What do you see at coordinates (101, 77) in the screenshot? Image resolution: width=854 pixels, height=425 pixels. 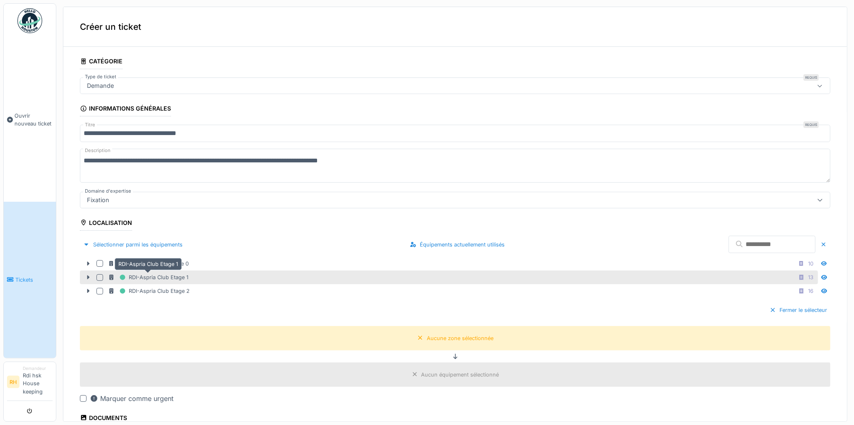 I see `label: Type de ticket` at bounding box center [101, 77].